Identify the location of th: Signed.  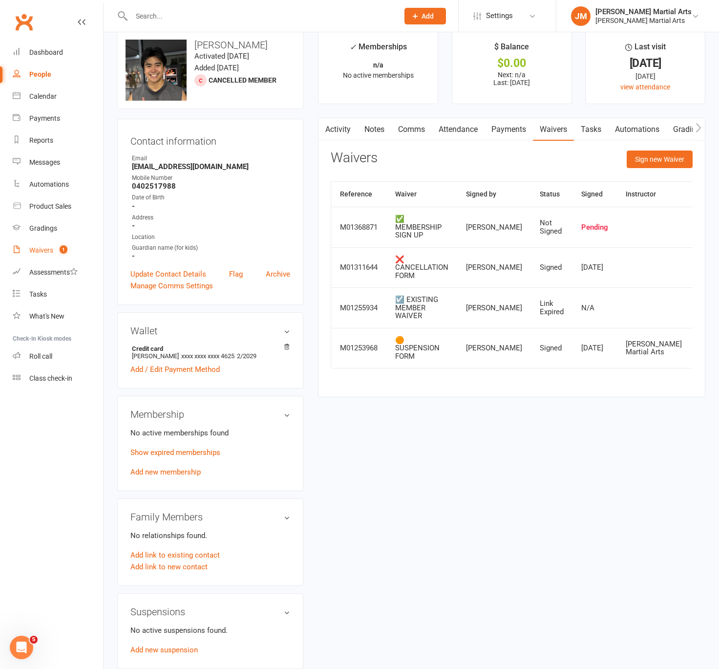
(595, 194).